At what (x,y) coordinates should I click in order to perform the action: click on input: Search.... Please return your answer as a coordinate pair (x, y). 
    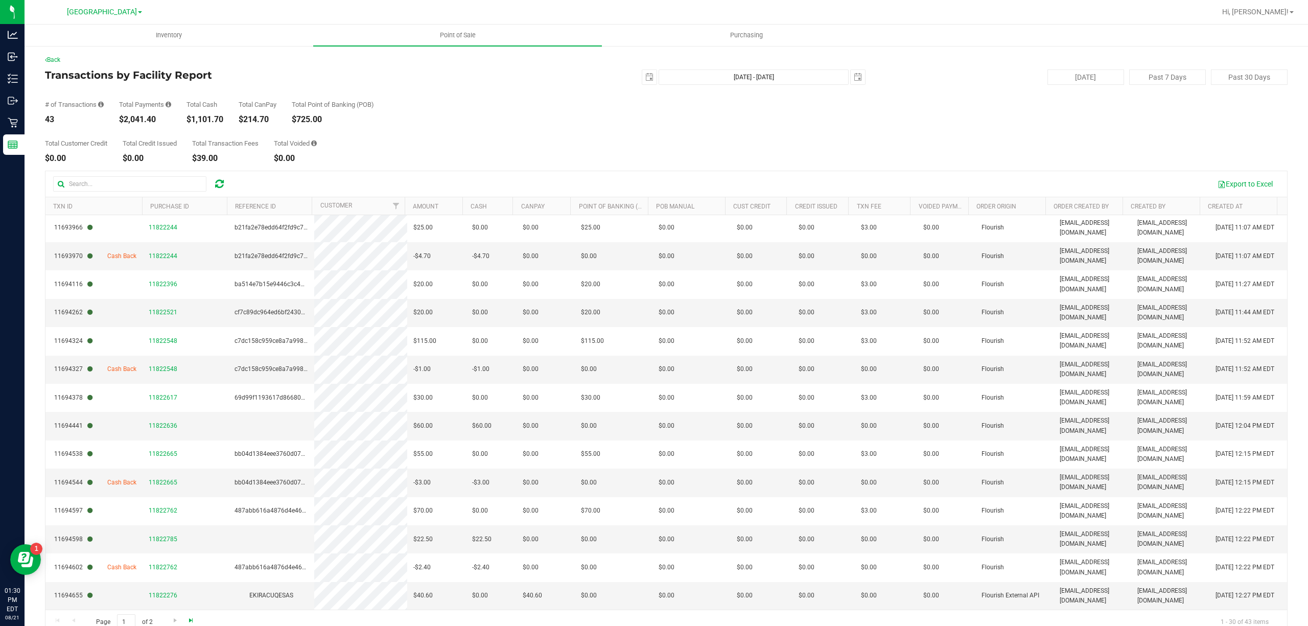
    Looking at the image, I should click on (130, 184).